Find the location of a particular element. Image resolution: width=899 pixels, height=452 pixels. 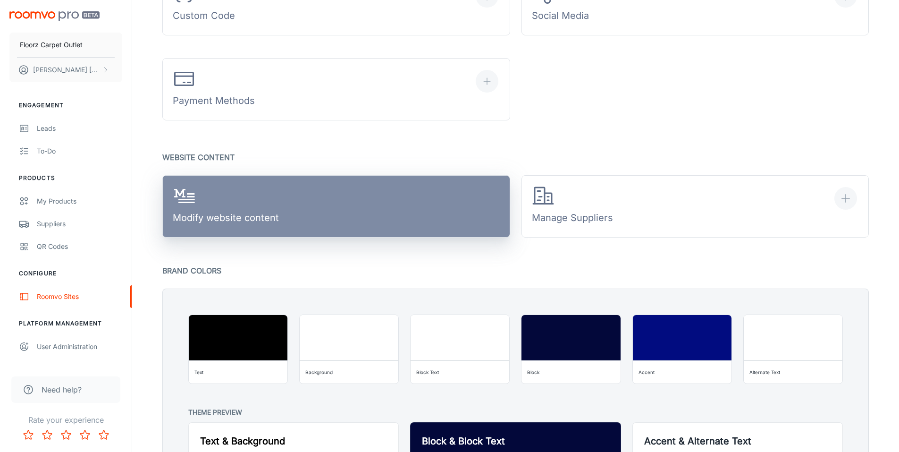

div: Accent is located at coordinates (647, 372).